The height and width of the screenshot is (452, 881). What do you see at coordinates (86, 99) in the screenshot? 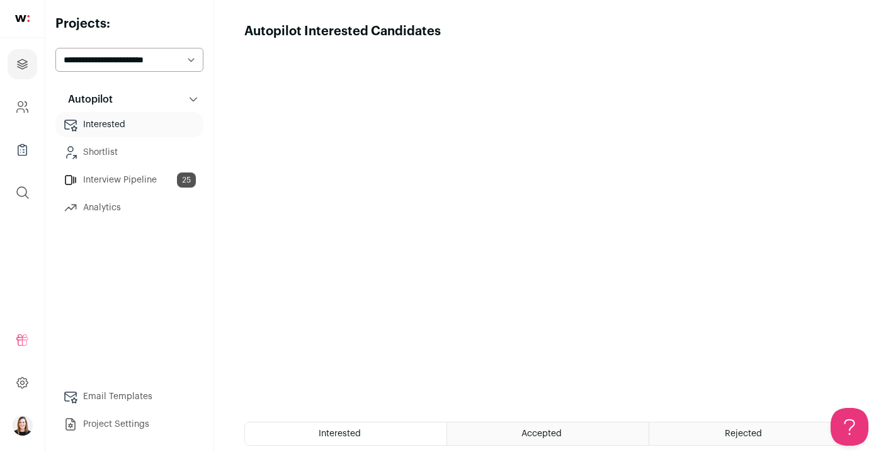
I see `p: Autopilot` at bounding box center [86, 99].